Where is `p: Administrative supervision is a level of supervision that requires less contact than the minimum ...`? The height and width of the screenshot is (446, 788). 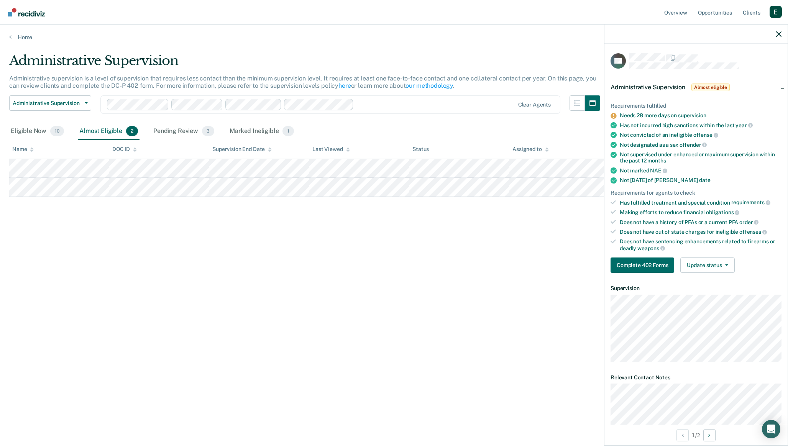 p: Administrative supervision is a level of supervision that requires less contact than the minimum ... is located at coordinates (302, 82).